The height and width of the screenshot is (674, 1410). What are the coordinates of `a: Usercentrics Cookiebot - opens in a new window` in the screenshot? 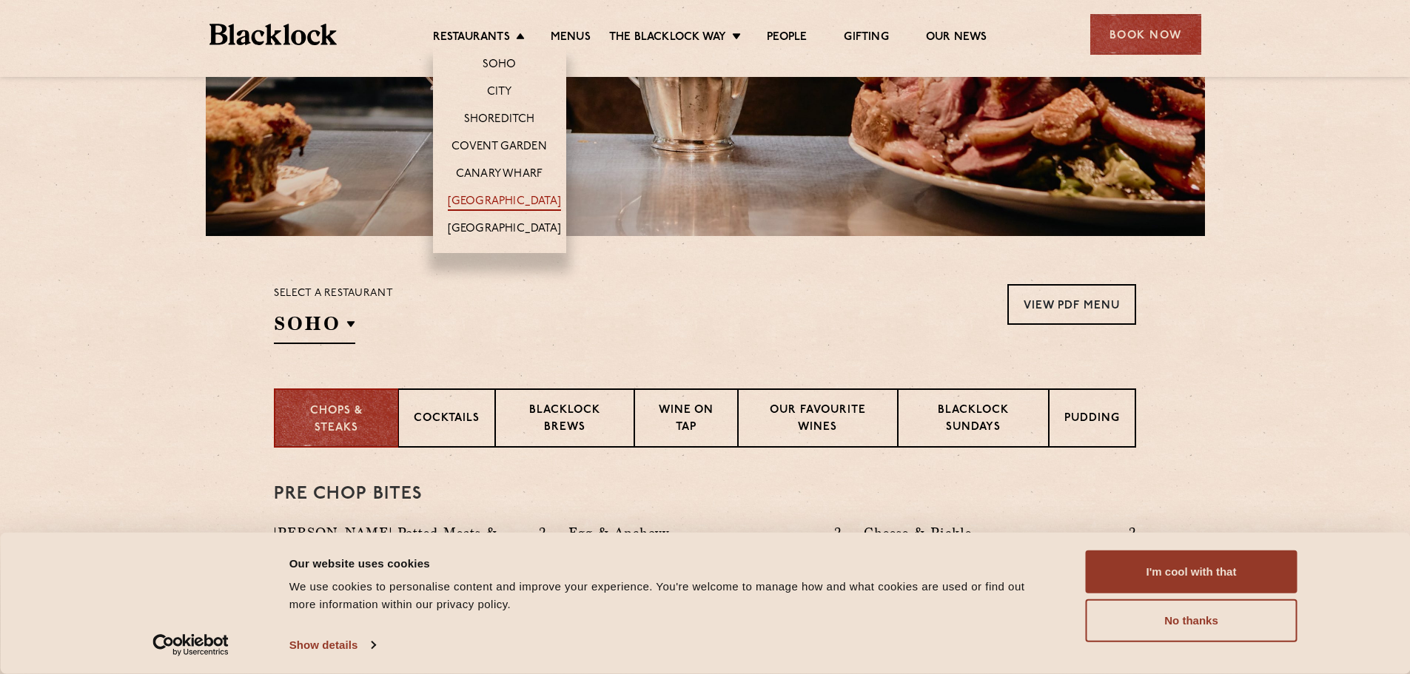 It's located at (190, 645).